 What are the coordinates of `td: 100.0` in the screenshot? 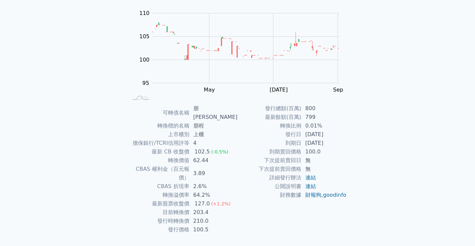 It's located at (324, 152).